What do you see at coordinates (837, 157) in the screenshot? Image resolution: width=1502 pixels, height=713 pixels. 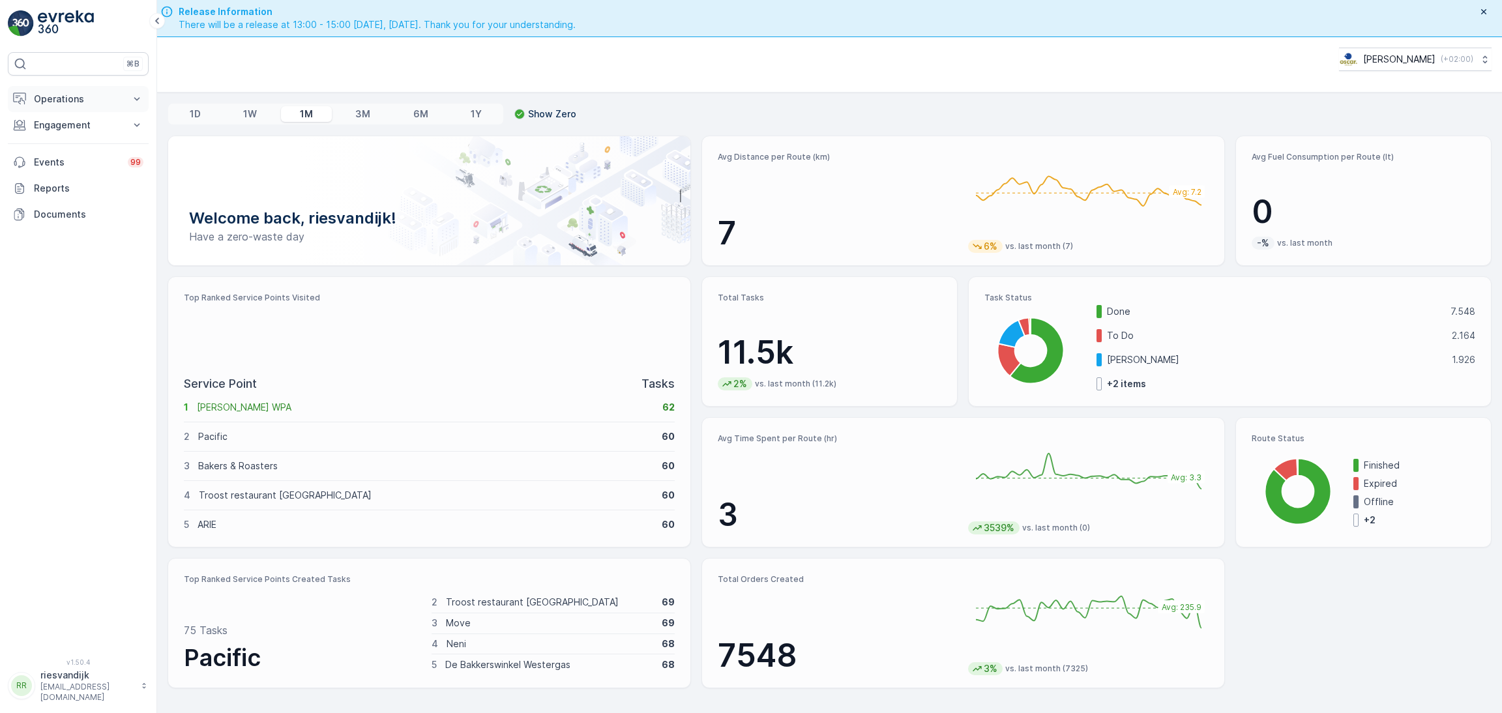 I see `p: Avg Distance per Route (km)` at bounding box center [837, 157].